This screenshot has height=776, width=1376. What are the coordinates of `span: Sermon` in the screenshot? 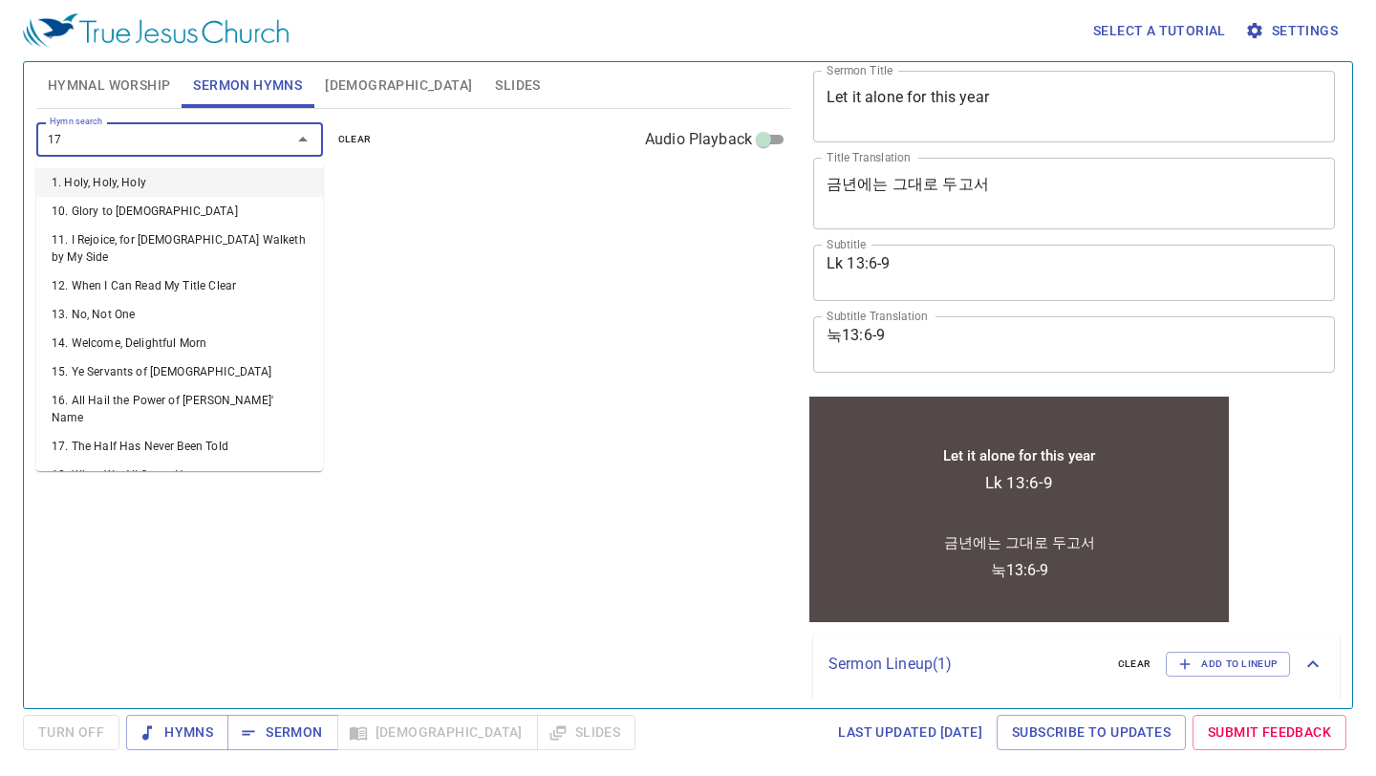 It's located at (282, 732).